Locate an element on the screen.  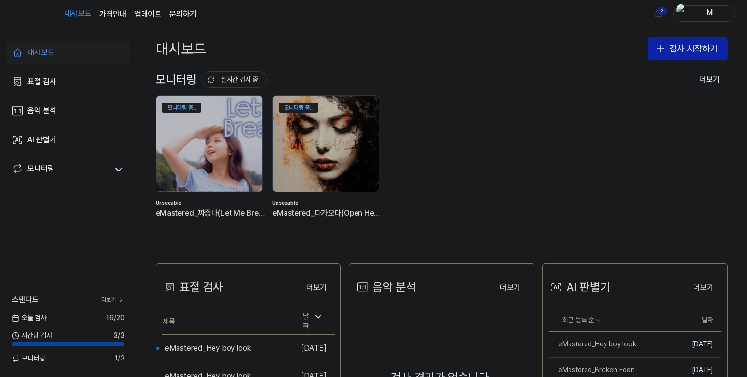
div: 2 is located at coordinates (662, 11).